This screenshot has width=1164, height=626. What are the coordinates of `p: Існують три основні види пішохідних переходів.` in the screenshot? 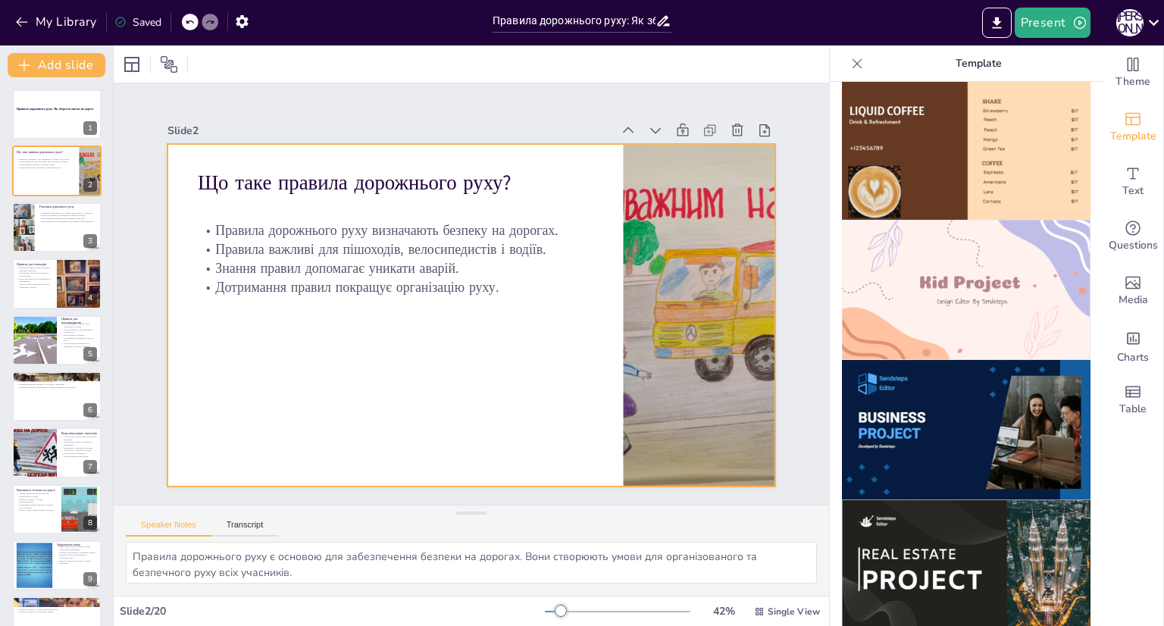 It's located at (79, 438).